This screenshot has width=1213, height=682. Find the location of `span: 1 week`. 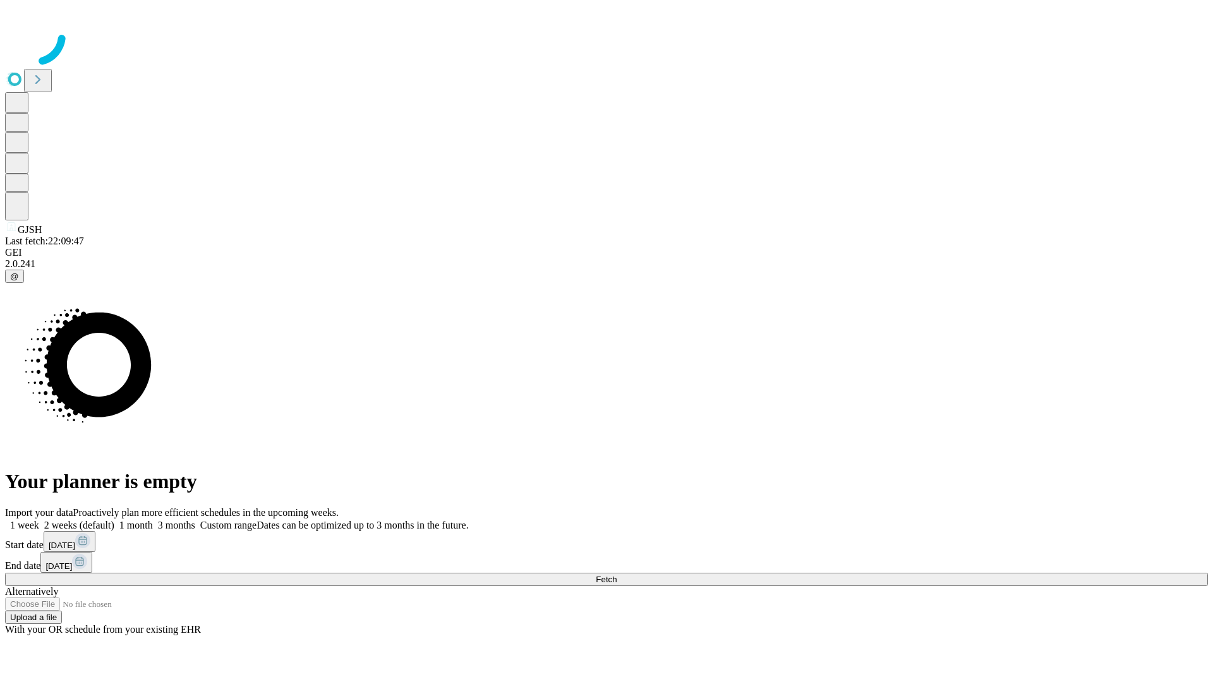

span: 1 week is located at coordinates (25, 525).